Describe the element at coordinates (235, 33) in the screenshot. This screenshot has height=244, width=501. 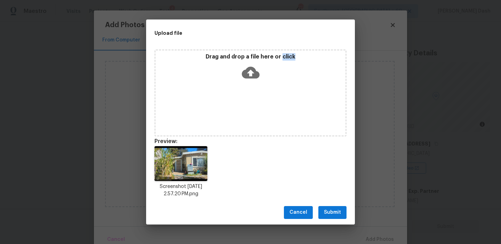
I see `h2: Upload file` at that location.